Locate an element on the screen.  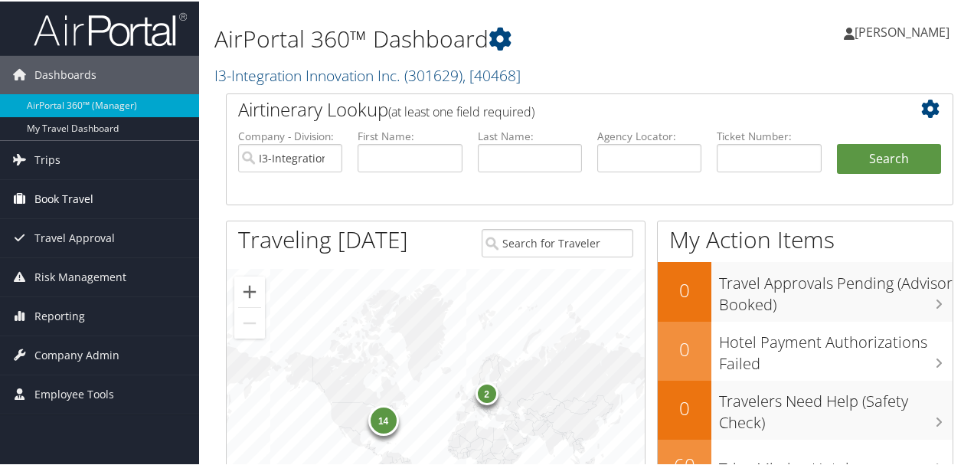
label: First Name: is located at coordinates (410, 135).